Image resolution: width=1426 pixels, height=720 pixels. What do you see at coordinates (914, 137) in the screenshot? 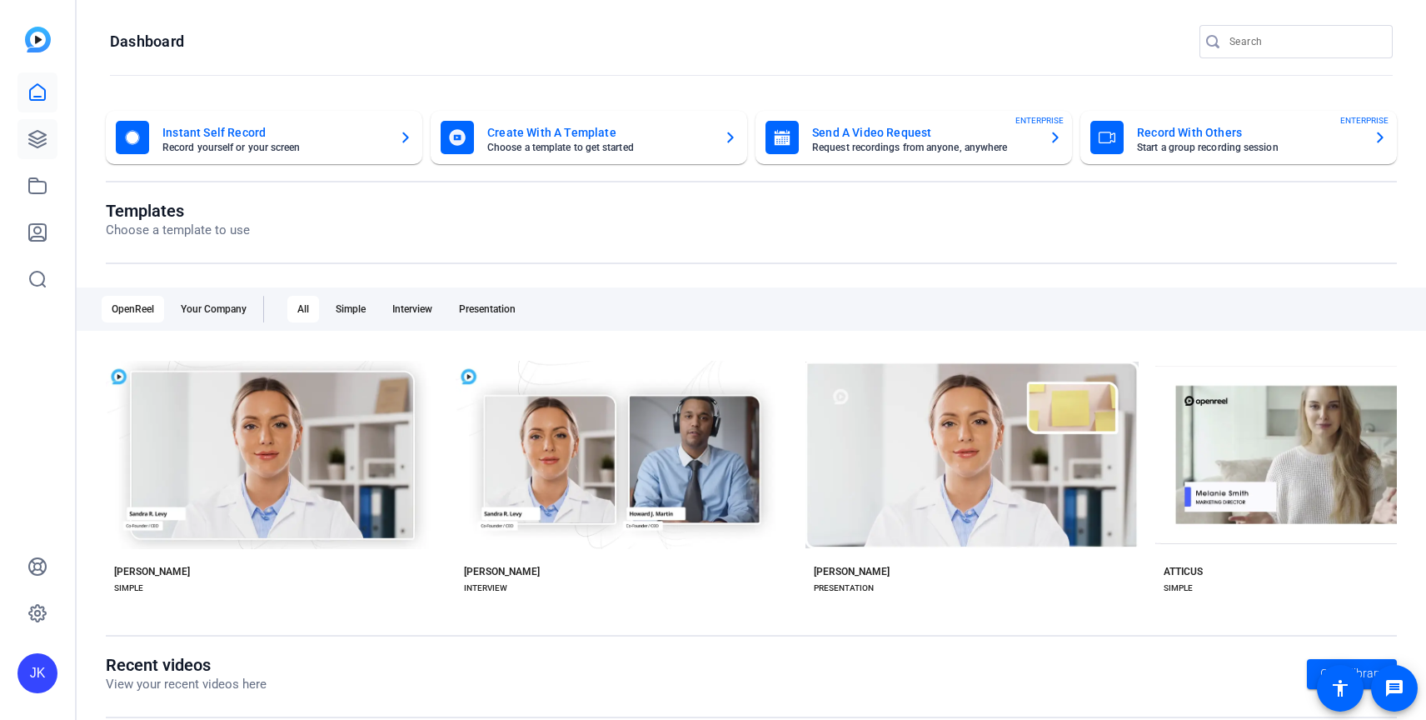
I see `button: Send A Video RequestRequest recordings from anyone, anywhereENTERPRISE` at bounding box center [914, 137].